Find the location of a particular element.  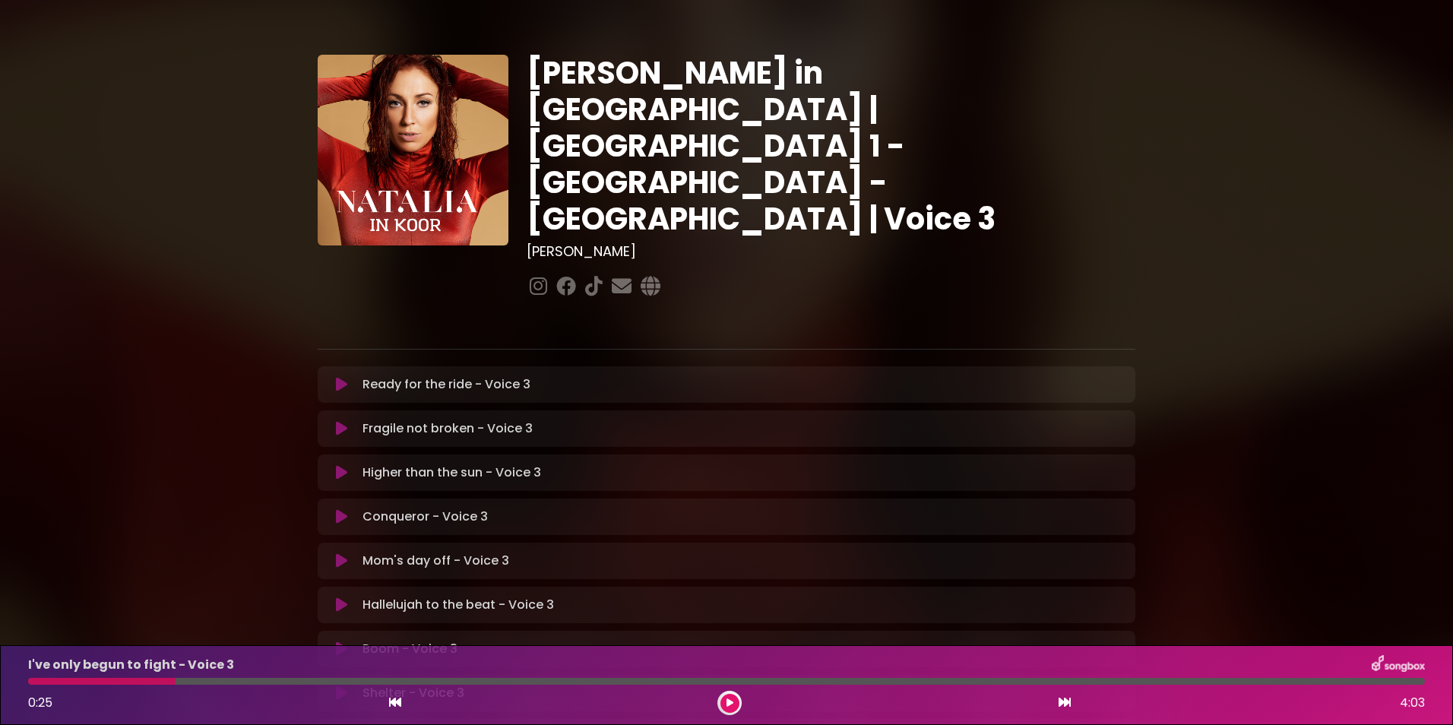

img: songbox-logo-white.png is located at coordinates (1398, 665).